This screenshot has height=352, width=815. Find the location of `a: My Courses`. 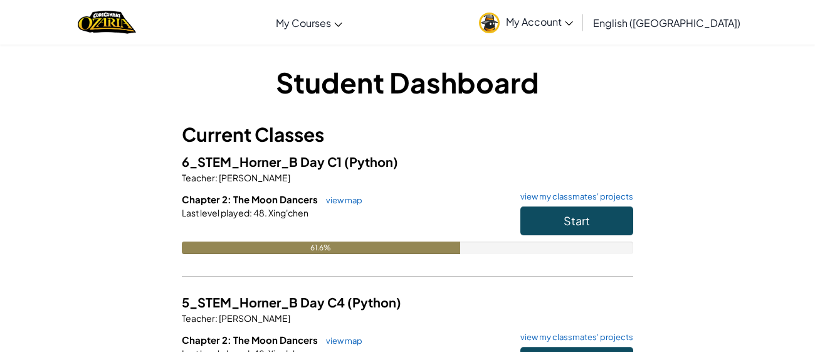

a: My Courses is located at coordinates (309, 23).